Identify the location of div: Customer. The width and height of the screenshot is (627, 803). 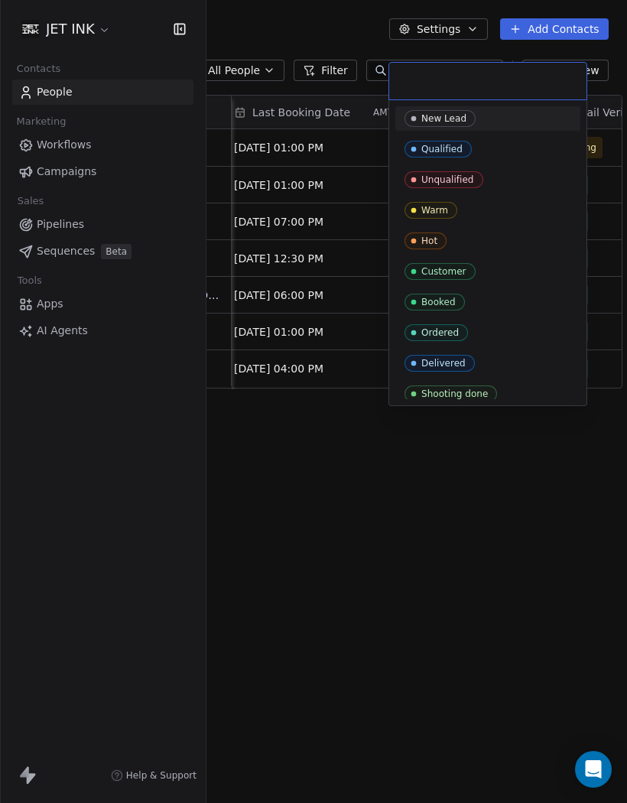
(443, 271).